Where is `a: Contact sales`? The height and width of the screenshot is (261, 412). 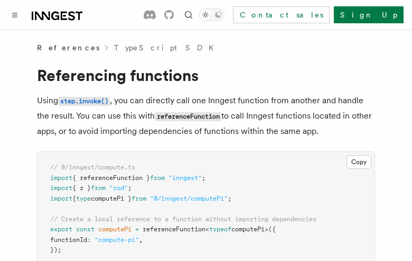 a: Contact sales is located at coordinates (281, 15).